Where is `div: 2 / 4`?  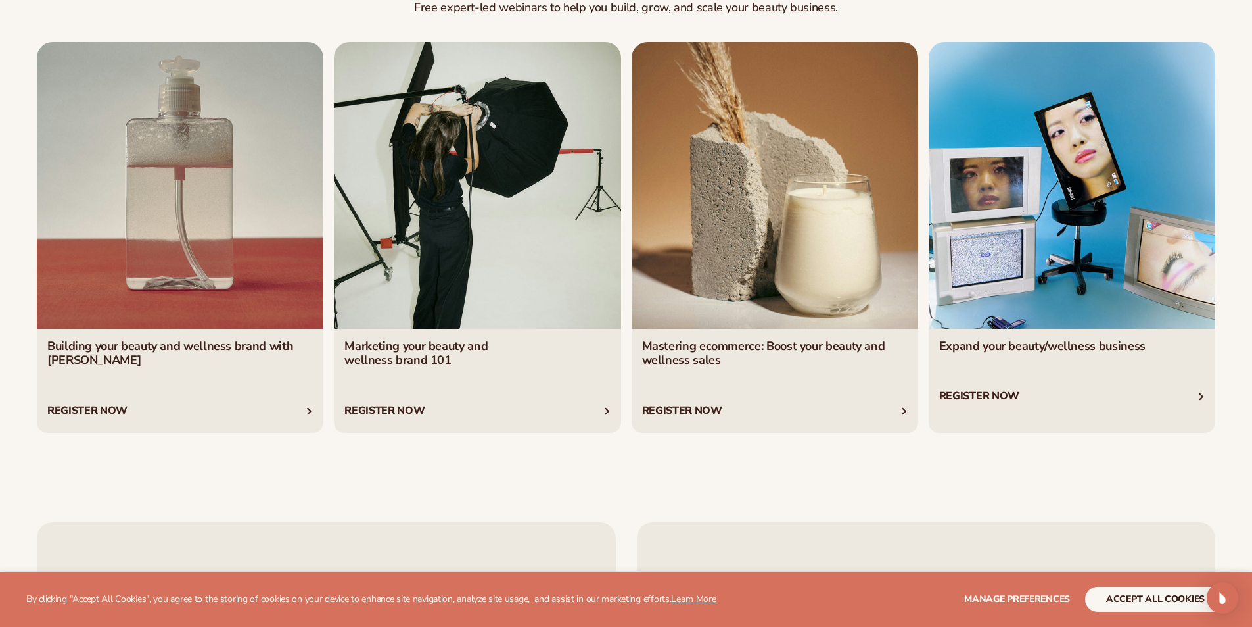 div: 2 / 4 is located at coordinates (477, 237).